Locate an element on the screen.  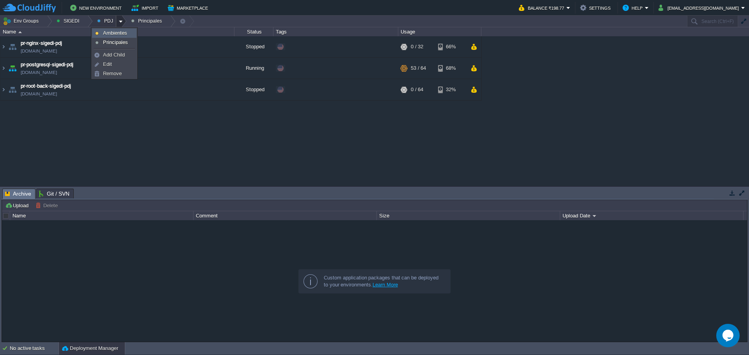
div: 0 / 32 is located at coordinates (417, 47).